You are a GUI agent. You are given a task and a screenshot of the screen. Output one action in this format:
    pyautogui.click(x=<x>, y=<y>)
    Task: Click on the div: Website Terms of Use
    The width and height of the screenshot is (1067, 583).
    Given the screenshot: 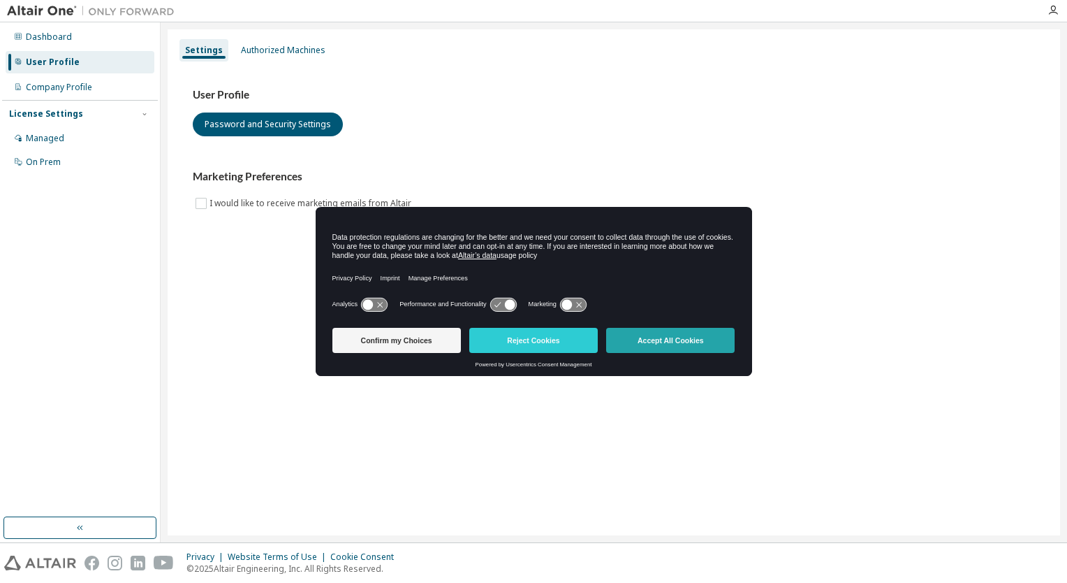 What is the action you would take?
    pyautogui.click(x=279, y=557)
    